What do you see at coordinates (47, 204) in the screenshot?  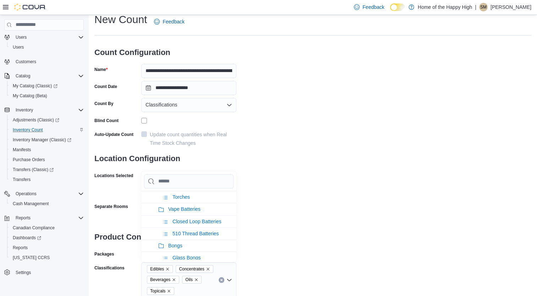 I see `button: Cash Management` at bounding box center [47, 204].